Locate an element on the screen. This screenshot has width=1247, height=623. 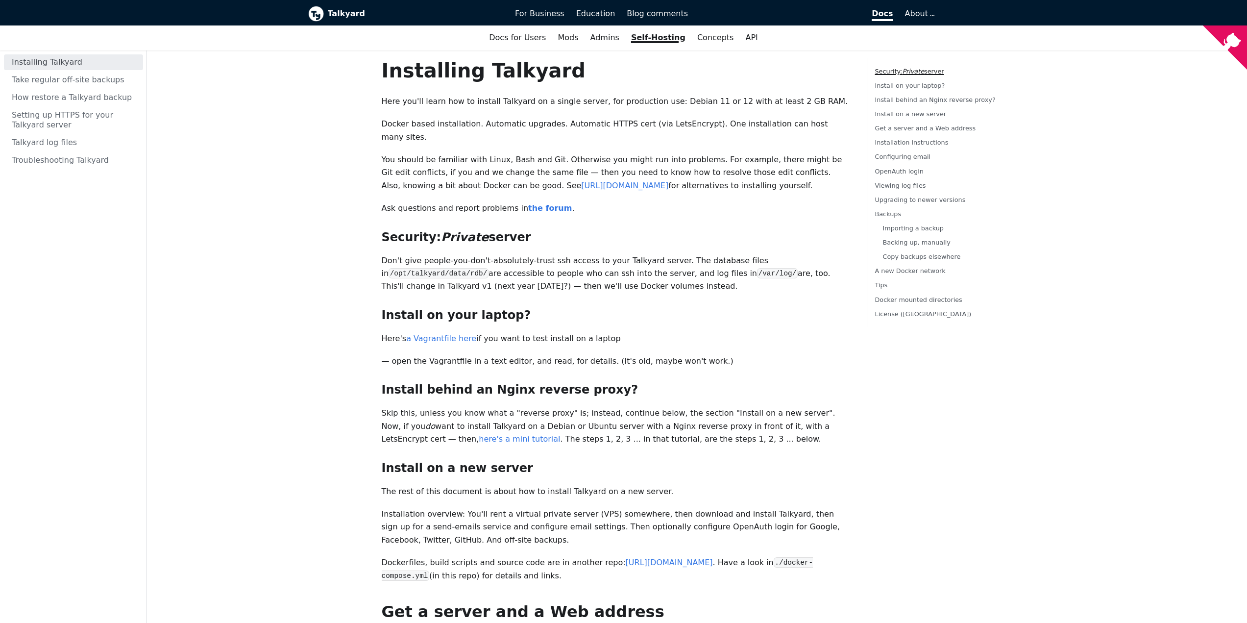
a: Security:Privateserver is located at coordinates (909, 71).